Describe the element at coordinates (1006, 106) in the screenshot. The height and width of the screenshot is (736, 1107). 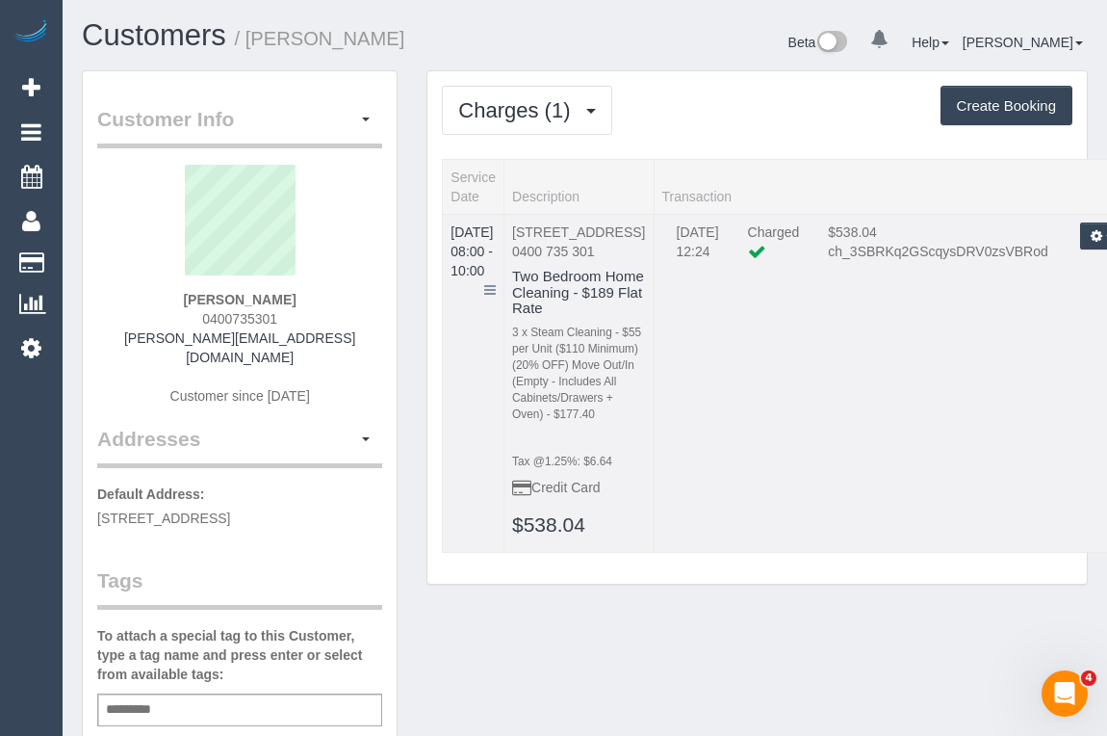
I see `button: Create Booking` at that location.